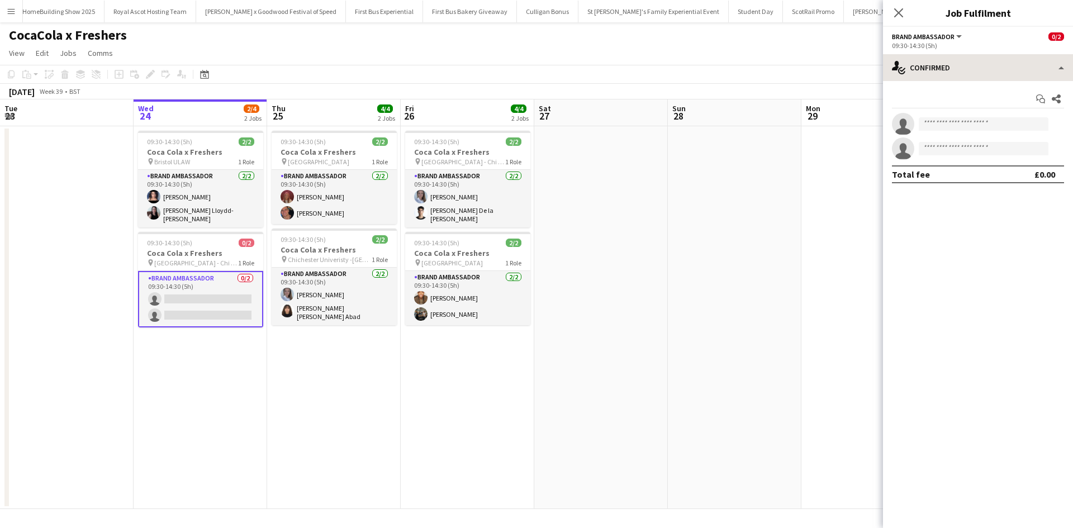 Image resolution: width=1073 pixels, height=528 pixels. I want to click on a: Edit, so click(42, 53).